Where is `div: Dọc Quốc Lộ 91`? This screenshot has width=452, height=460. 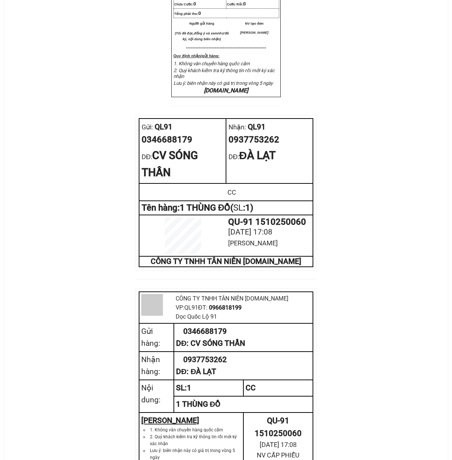 div: Dọc Quốc Lộ 91 is located at coordinates (243, 316).